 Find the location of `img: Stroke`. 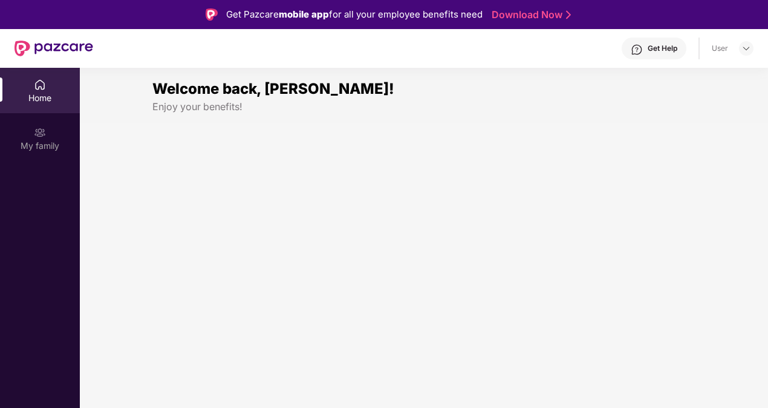

img: Stroke is located at coordinates (569, 15).